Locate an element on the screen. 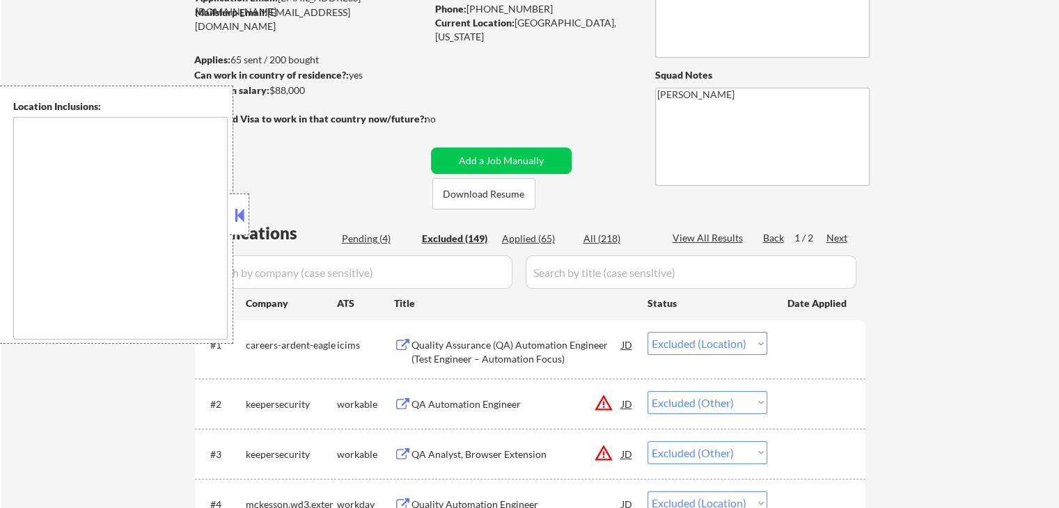 The height and width of the screenshot is (508, 1059). div: no is located at coordinates (444, 119).